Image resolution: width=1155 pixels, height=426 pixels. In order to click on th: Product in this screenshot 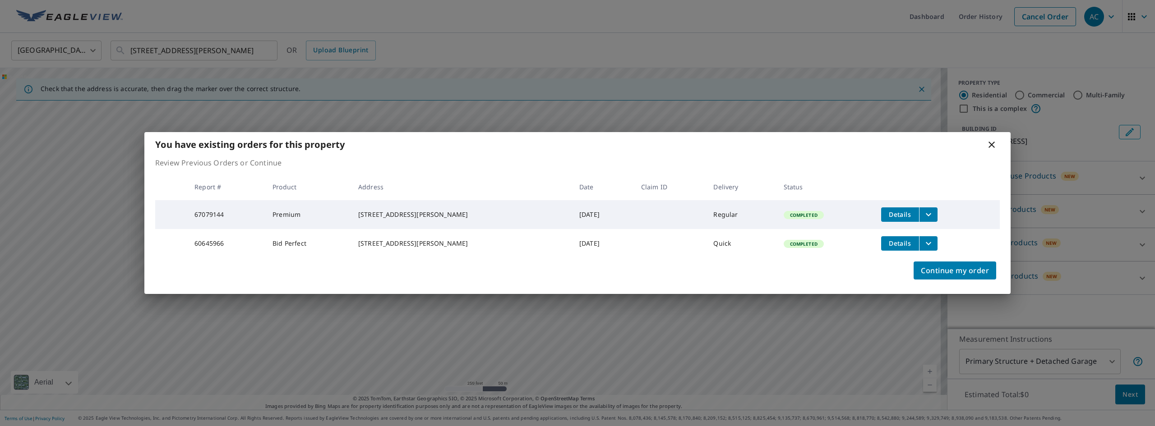, I will do `click(308, 187)`.